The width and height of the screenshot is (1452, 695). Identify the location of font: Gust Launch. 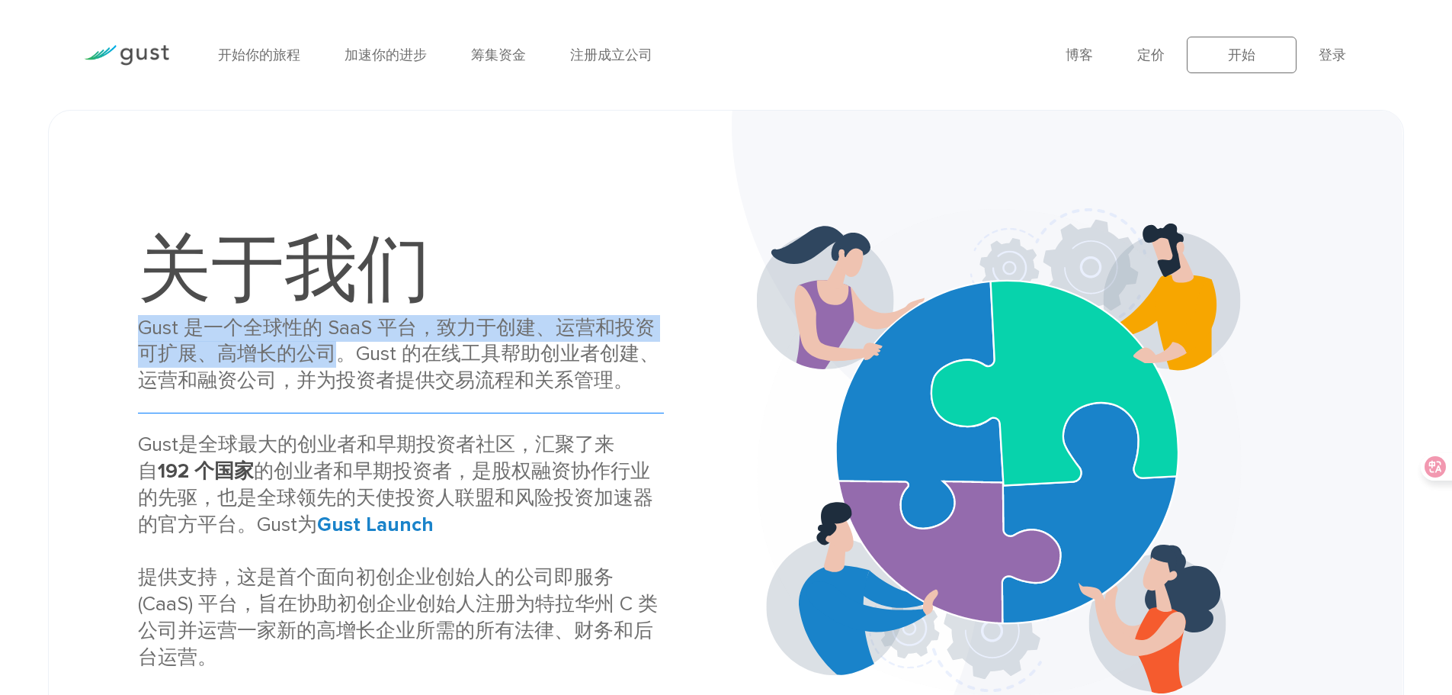
(375, 524).